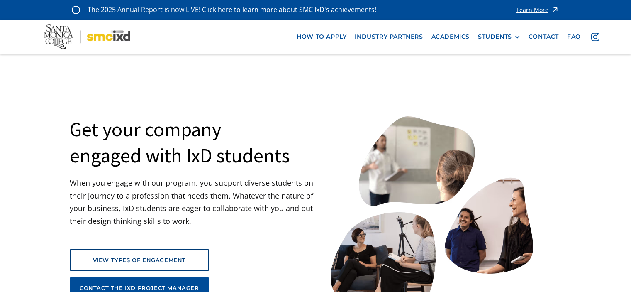 The height and width of the screenshot is (292, 631). What do you see at coordinates (180, 142) in the screenshot?
I see `h1: Get your company engaged with IxD students` at bounding box center [180, 142].